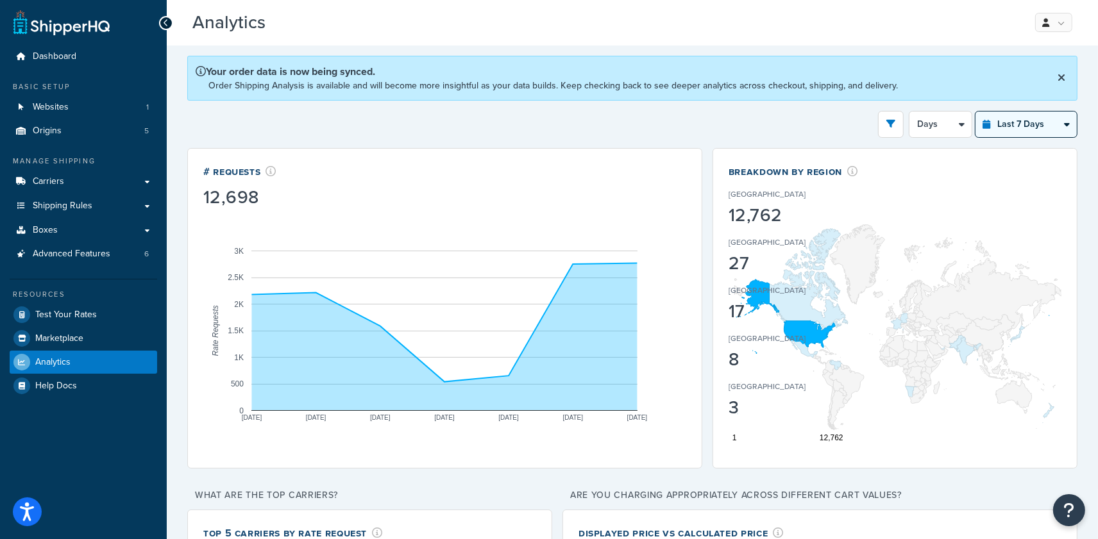  Describe the element at coordinates (83, 362) in the screenshot. I see `li: Analytics` at that location.